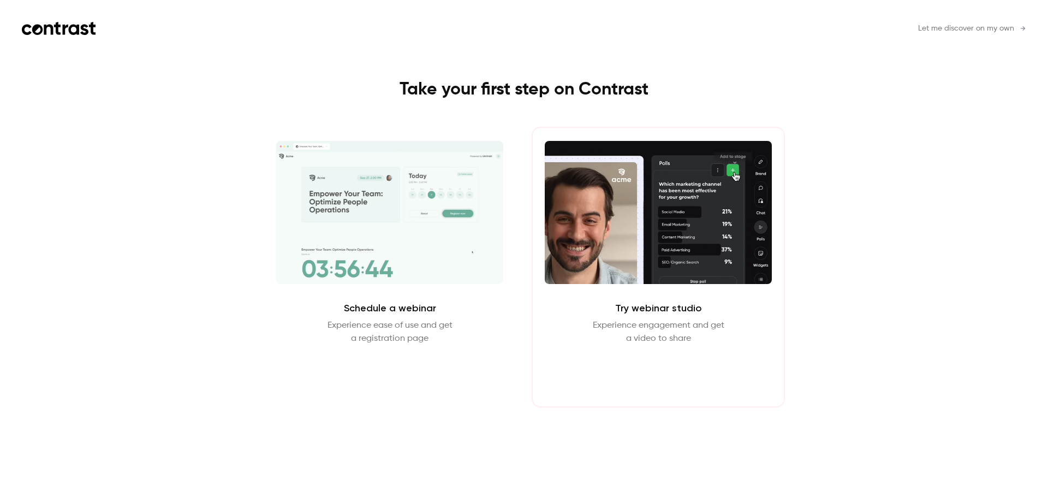 The height and width of the screenshot is (502, 1048). I want to click on h2: Try webinar studio, so click(658, 308).